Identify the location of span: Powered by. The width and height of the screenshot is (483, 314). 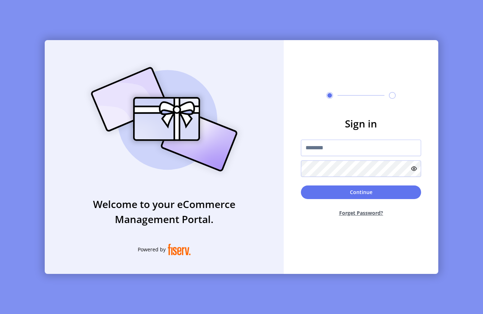
(152, 249).